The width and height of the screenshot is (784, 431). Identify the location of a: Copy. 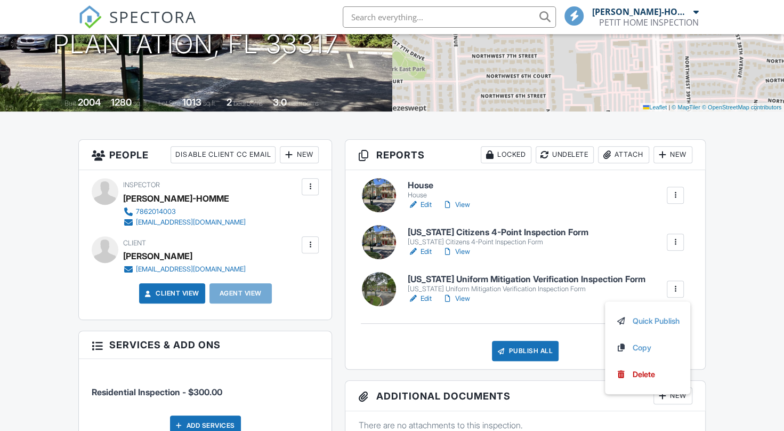
(648, 348).